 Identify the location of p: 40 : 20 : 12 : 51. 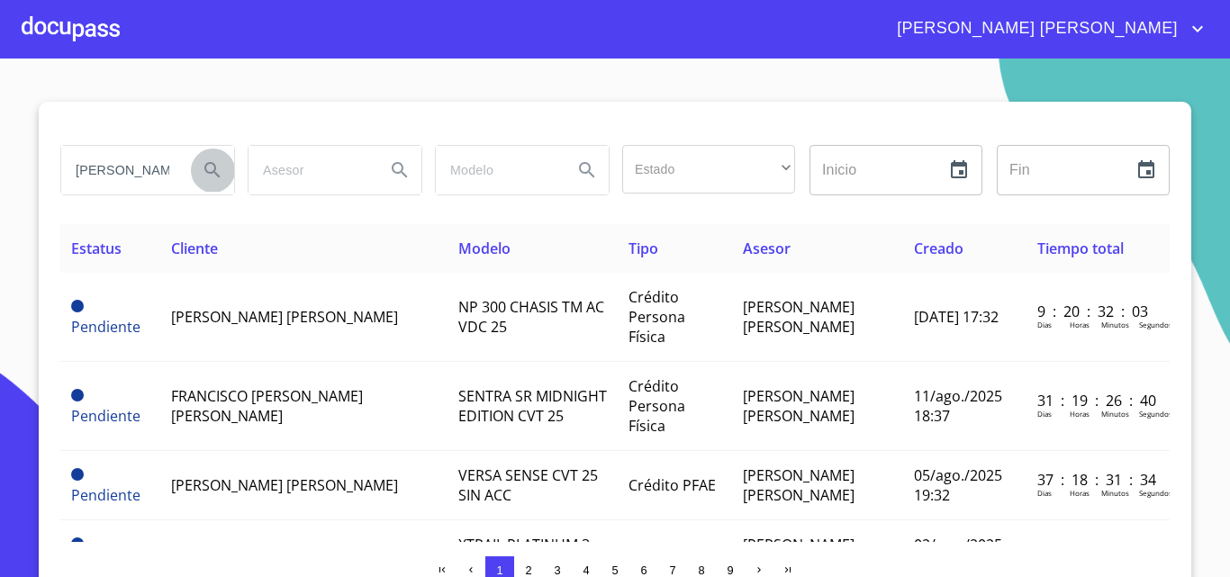
(1098, 549).